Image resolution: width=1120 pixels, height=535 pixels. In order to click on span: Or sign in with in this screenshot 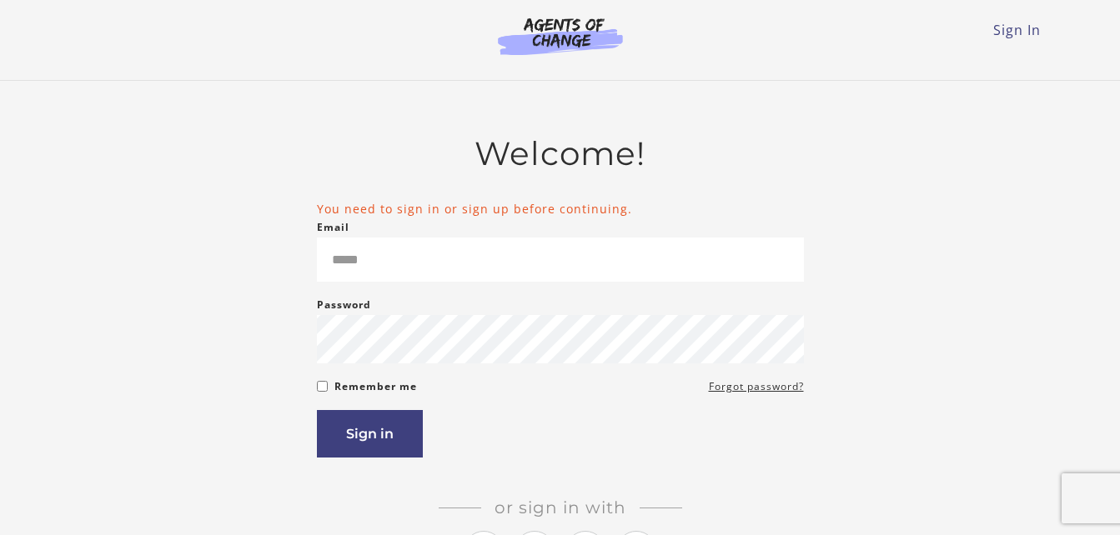, I will do `click(560, 508)`.